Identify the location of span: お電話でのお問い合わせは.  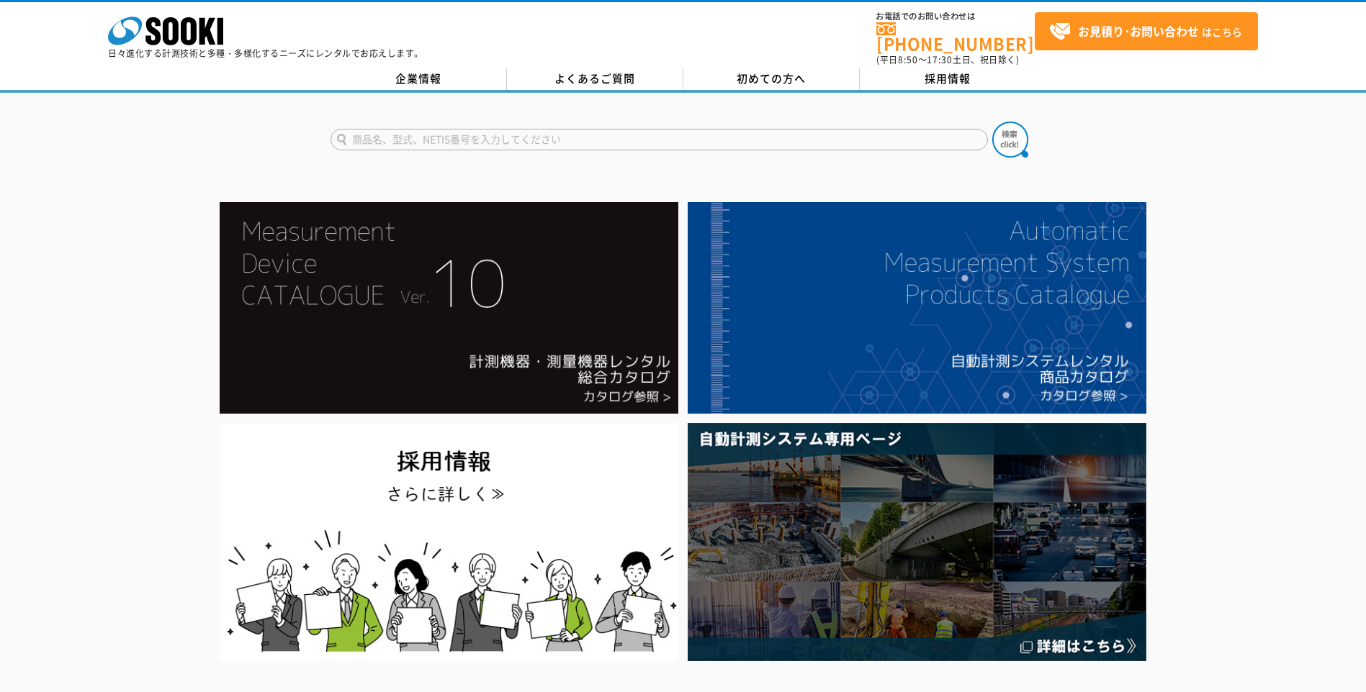
(955, 17).